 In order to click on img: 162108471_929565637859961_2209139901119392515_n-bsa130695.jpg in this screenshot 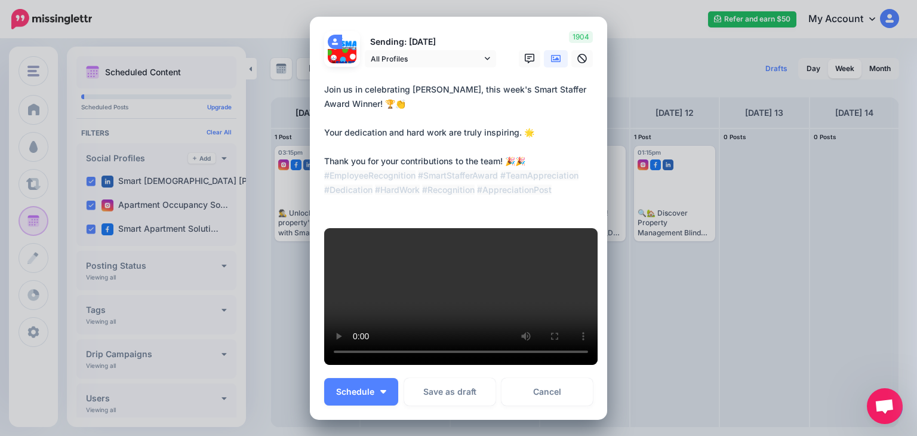, I will do `click(342, 63)`.